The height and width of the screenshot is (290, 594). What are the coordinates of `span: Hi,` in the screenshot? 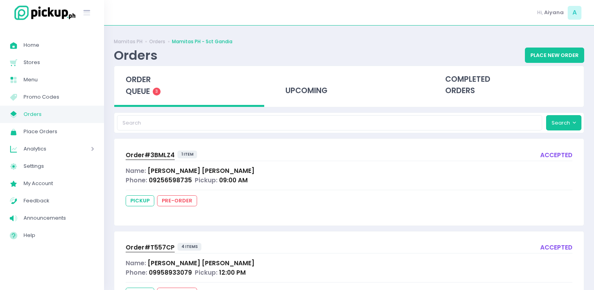 It's located at (540, 13).